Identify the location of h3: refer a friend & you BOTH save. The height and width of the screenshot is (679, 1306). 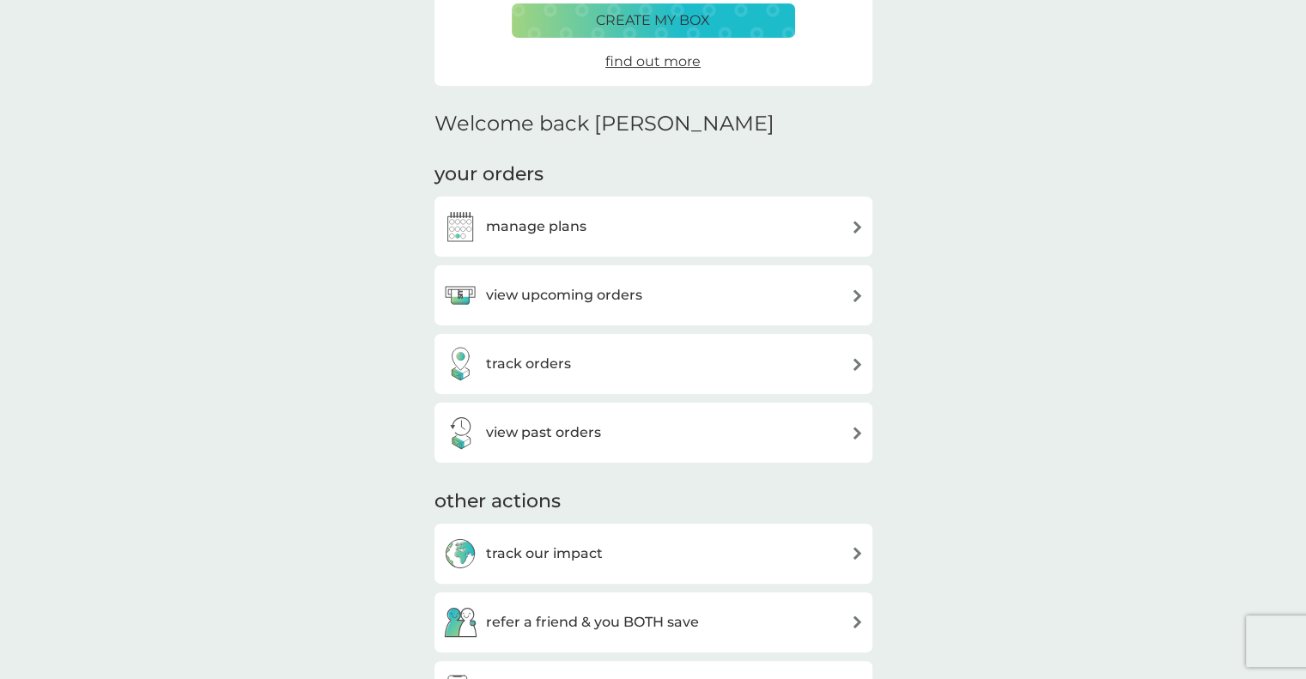
(593, 623).